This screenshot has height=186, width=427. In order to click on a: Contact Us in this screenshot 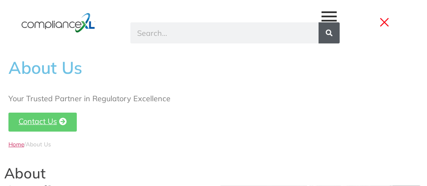, I will do `click(43, 122)`.